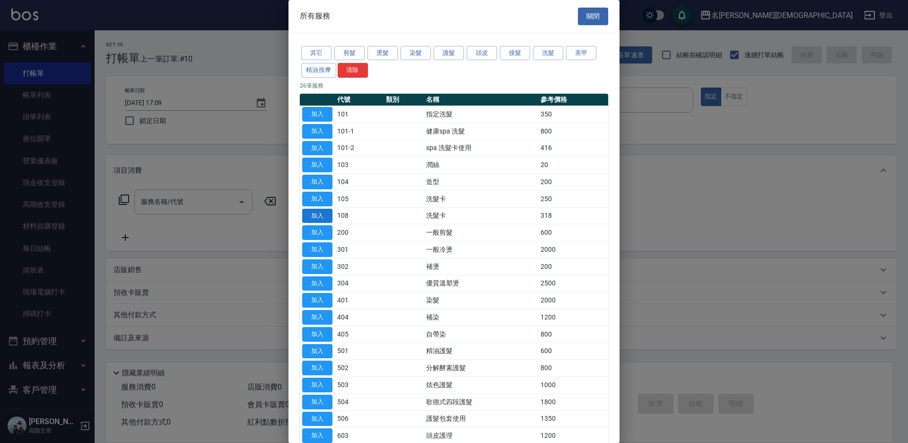  I want to click on td: 404, so click(359, 317).